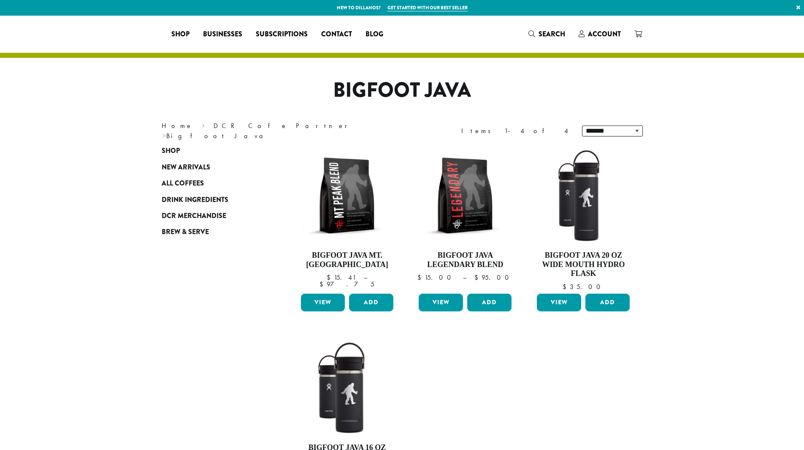 The width and height of the screenshot is (804, 450). Describe the element at coordinates (547, 34) in the screenshot. I see `a: Search` at that location.